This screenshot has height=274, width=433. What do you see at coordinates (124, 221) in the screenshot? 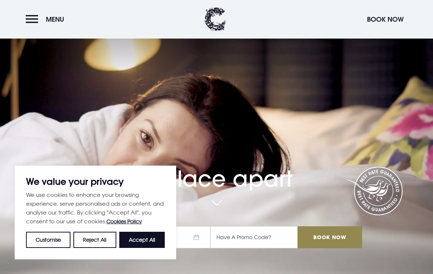
I see `a: Cookies Policy` at bounding box center [124, 221].